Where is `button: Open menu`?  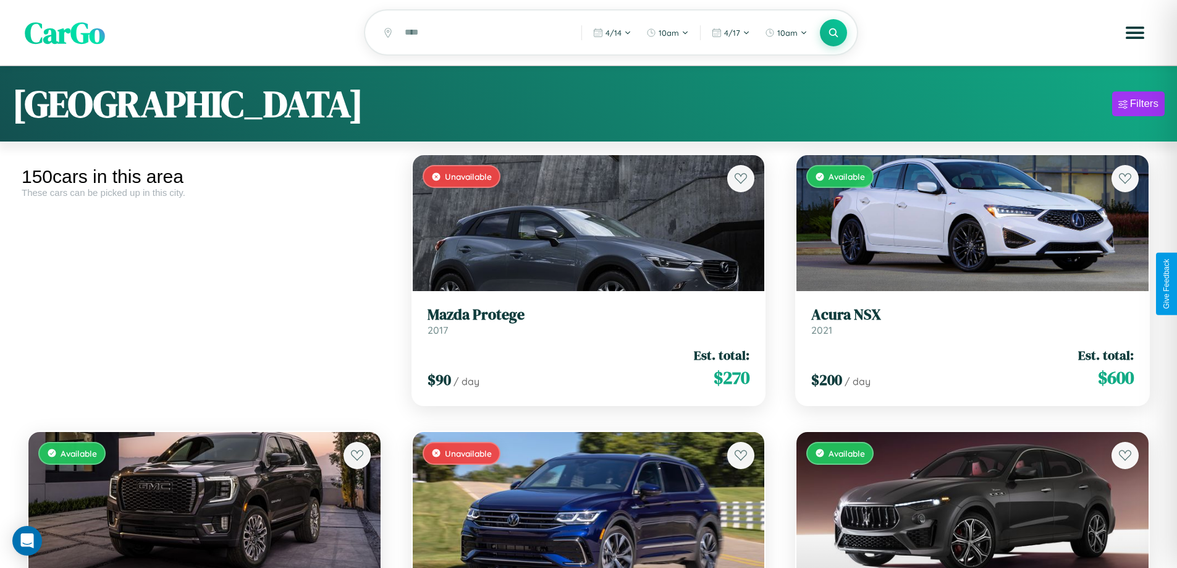
button: Open menu is located at coordinates (1135, 33).